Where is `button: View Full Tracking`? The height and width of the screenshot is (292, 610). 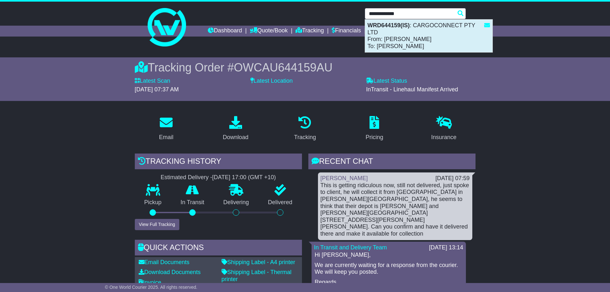
button: View Full Tracking is located at coordinates (157, 224).